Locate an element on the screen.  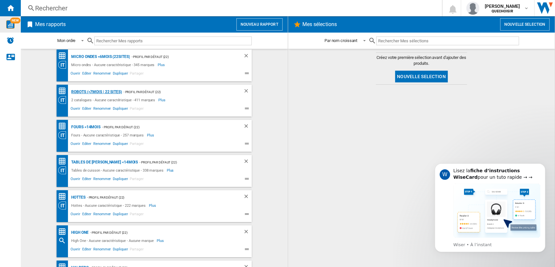
button: Nouveau rapport is located at coordinates (260, 24).